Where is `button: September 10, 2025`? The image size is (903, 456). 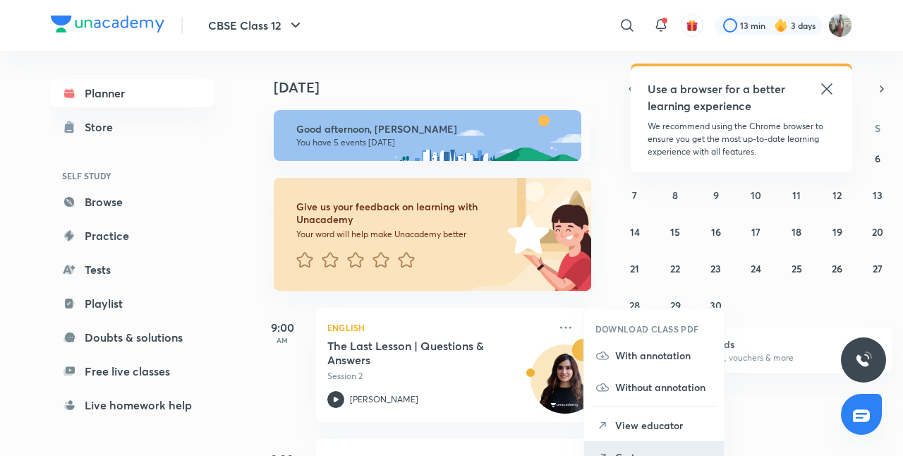
button: September 10, 2025 is located at coordinates (756, 195).